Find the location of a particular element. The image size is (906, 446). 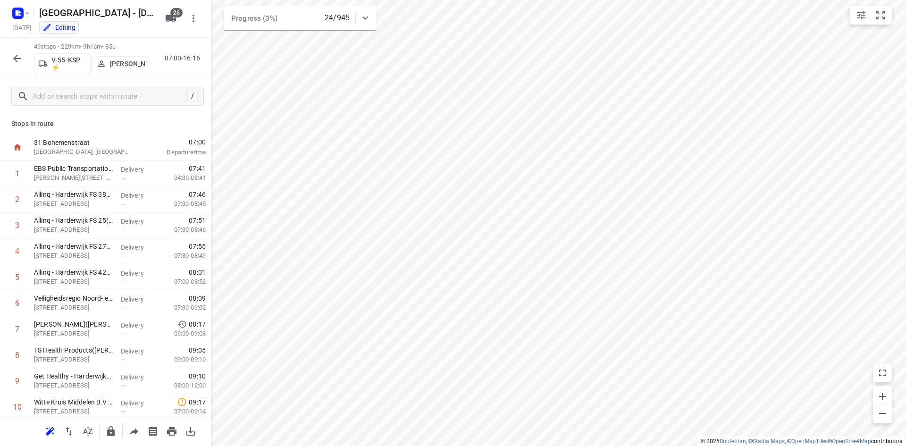

div: 10 is located at coordinates (17, 407).